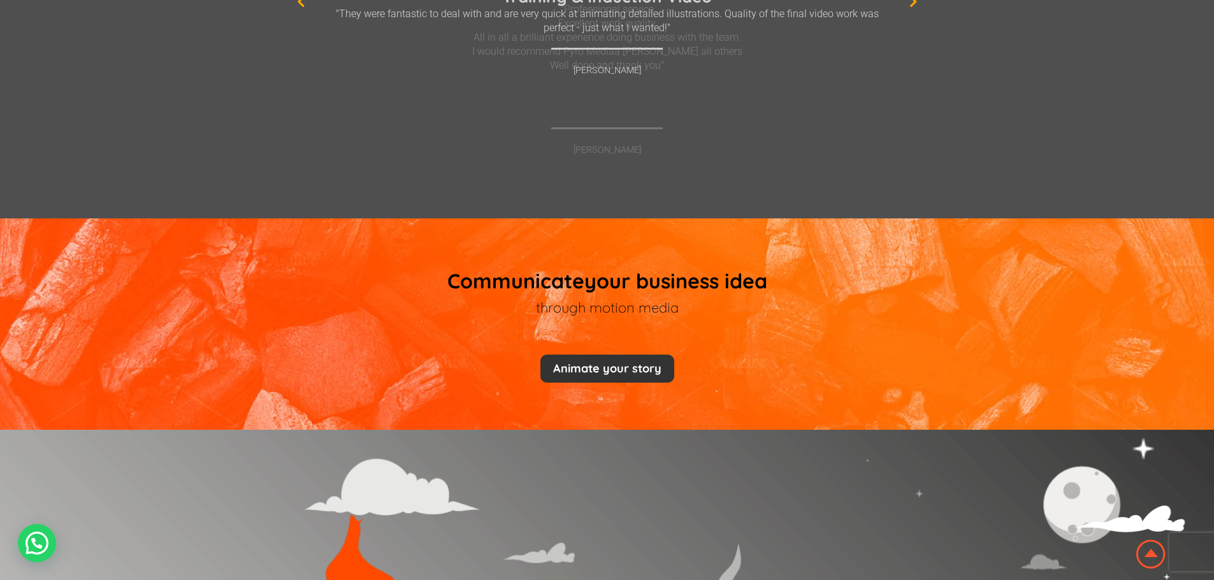 Image resolution: width=1214 pixels, height=580 pixels. Describe the element at coordinates (607, 369) in the screenshot. I see `a: Animate your story` at that location.